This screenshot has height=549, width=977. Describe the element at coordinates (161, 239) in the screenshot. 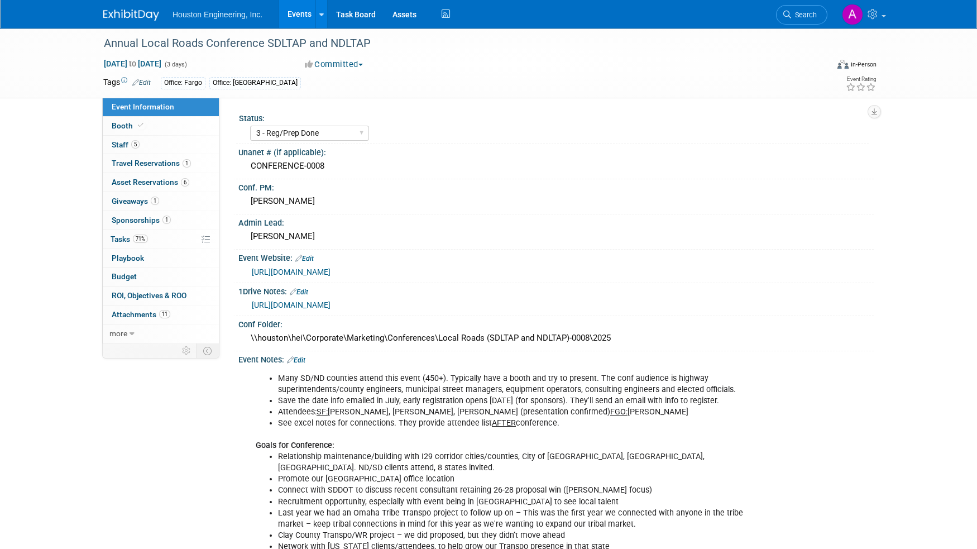

I see `a: Tasks71%` at that location.